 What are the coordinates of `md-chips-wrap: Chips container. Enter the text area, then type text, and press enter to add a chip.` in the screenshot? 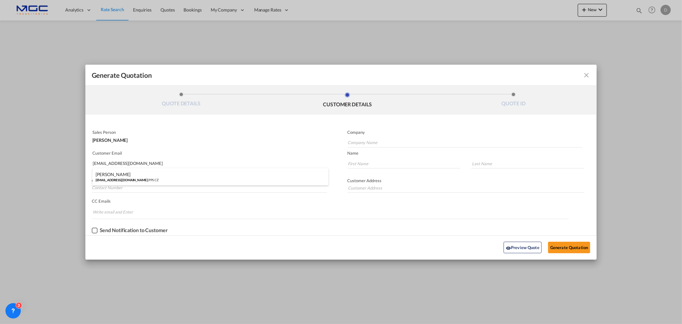 It's located at (330, 212).